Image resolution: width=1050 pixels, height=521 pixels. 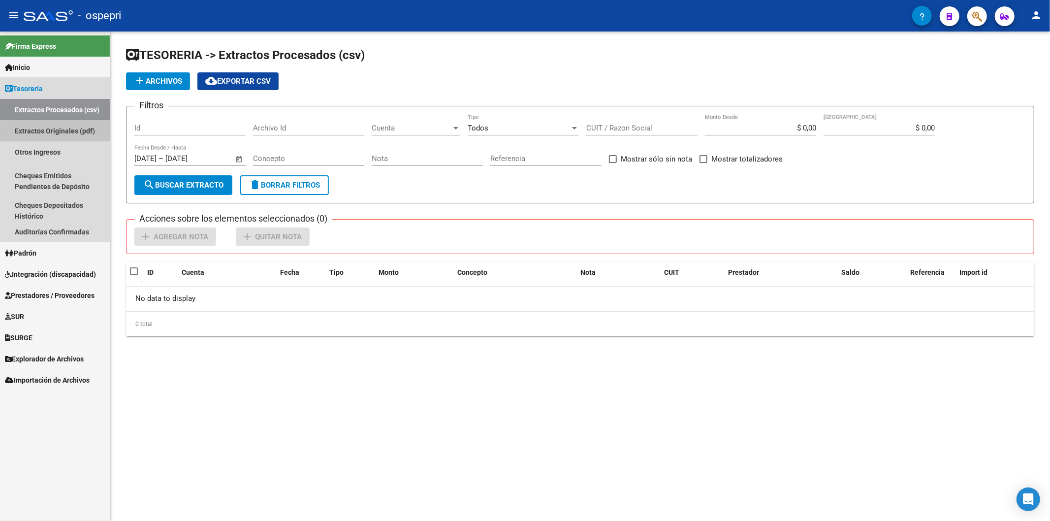 I want to click on span: SURGE, so click(x=19, y=338).